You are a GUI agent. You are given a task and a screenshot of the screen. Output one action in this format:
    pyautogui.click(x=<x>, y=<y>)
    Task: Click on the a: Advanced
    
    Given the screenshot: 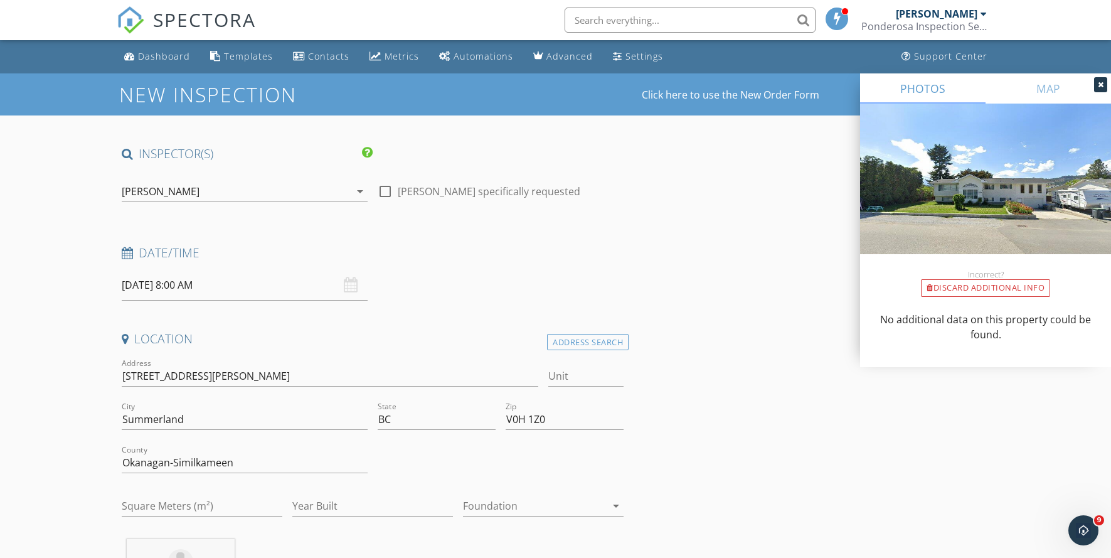 What is the action you would take?
    pyautogui.click(x=563, y=56)
    